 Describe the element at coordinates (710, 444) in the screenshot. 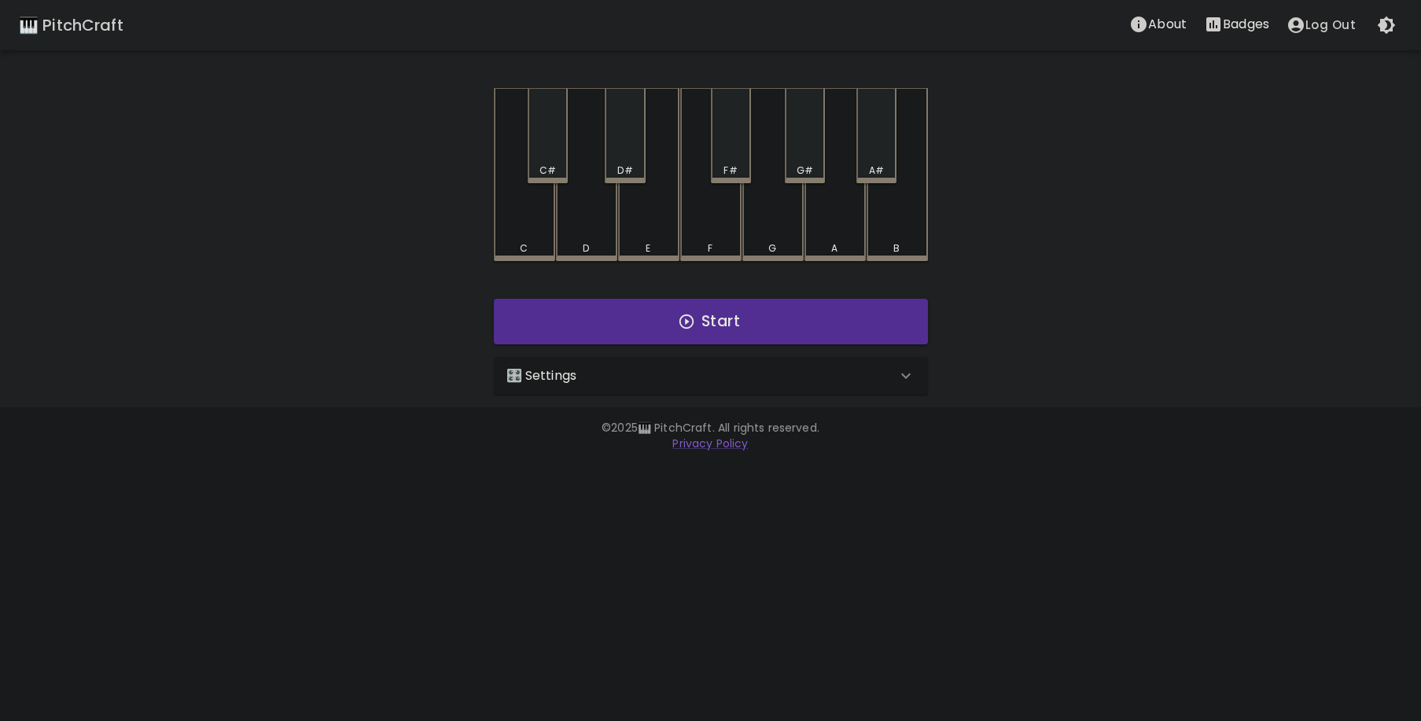

I see `a: Privacy Policy` at that location.